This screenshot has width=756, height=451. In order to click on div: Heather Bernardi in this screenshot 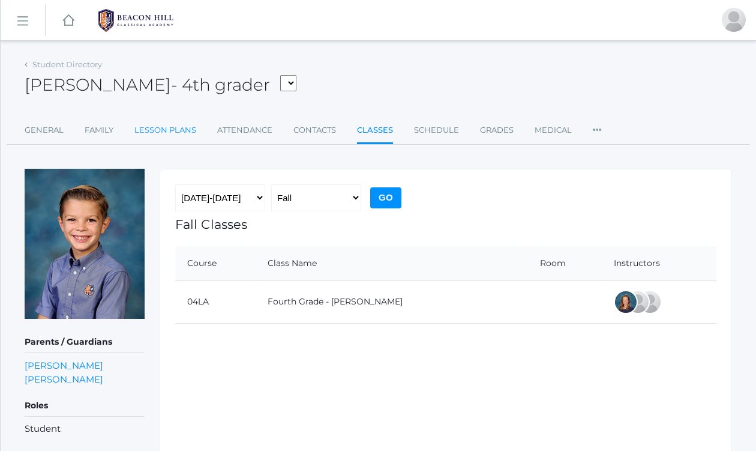, I will do `click(734, 20)`.